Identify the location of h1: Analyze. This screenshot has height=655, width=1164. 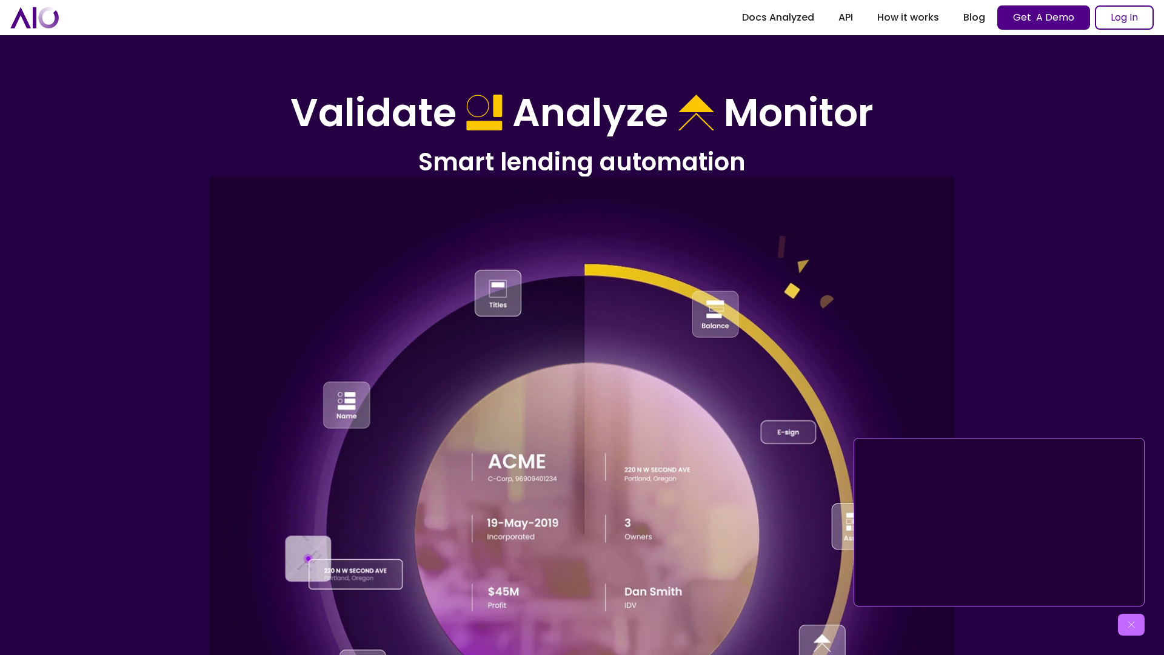
(590, 113).